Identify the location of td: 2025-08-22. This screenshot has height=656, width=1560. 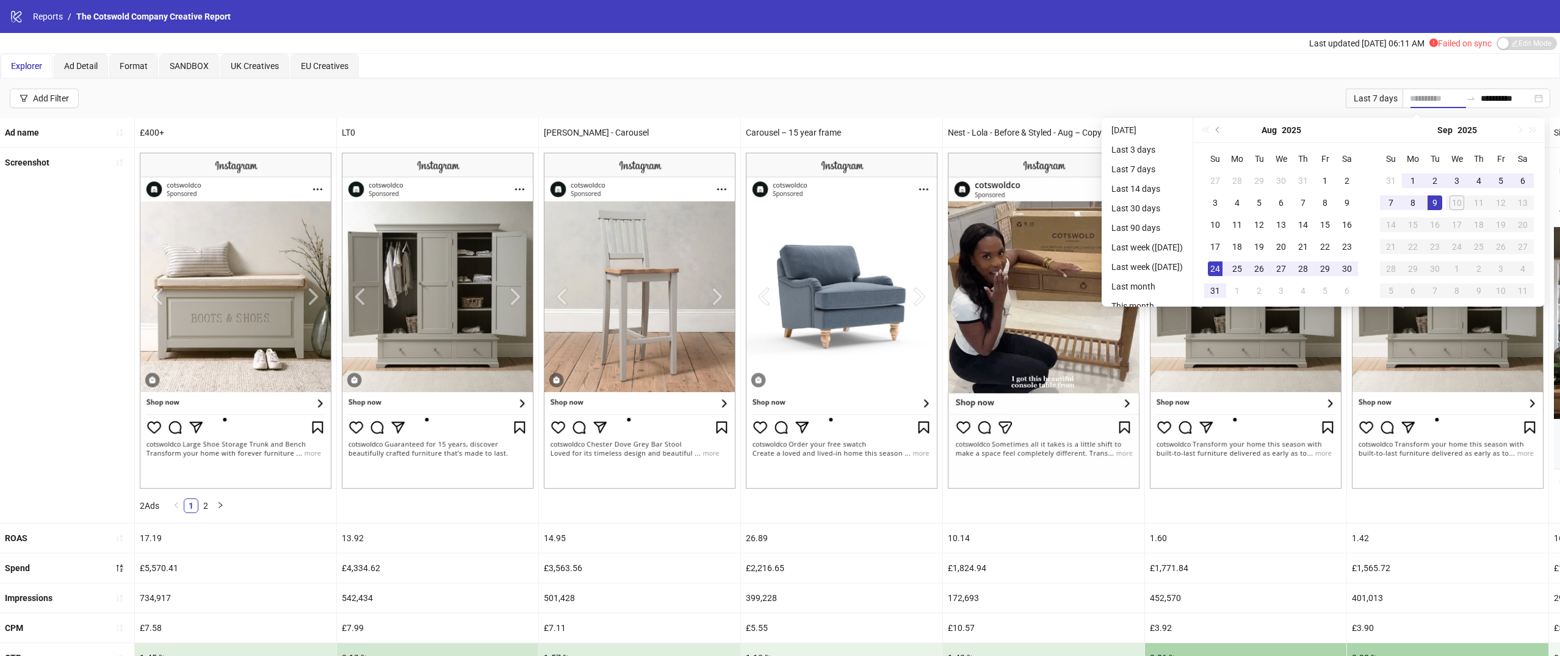
(1325, 247).